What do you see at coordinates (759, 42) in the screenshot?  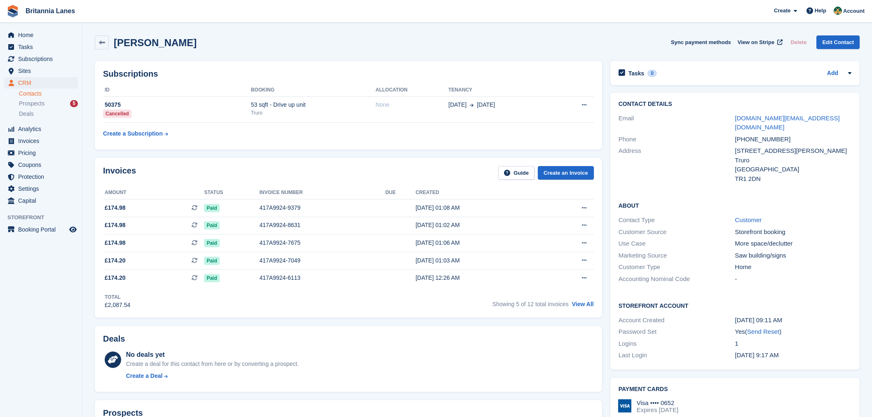 I see `a: View on Stripe` at bounding box center [759, 42].